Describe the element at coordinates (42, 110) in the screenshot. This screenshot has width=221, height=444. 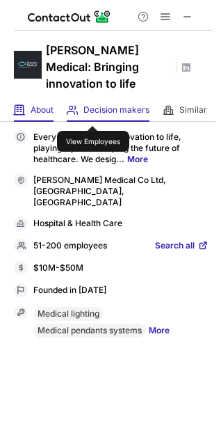
I see `span: About` at that location.